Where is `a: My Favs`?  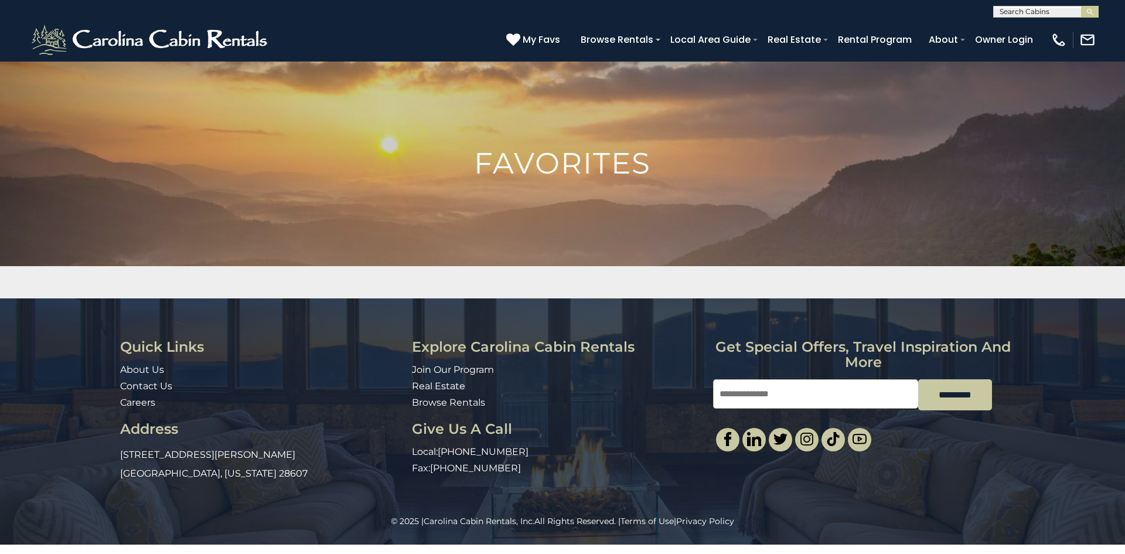
a: My Favs is located at coordinates (534, 40).